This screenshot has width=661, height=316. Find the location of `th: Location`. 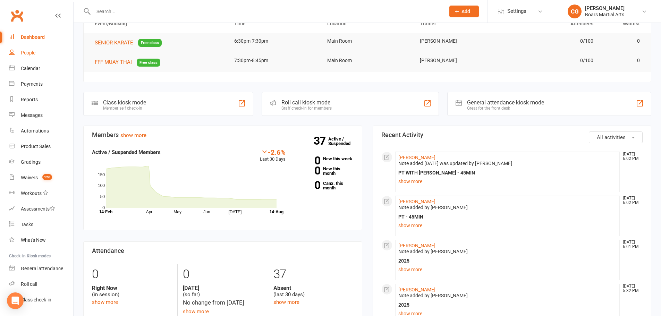

th: Location is located at coordinates (367, 24).